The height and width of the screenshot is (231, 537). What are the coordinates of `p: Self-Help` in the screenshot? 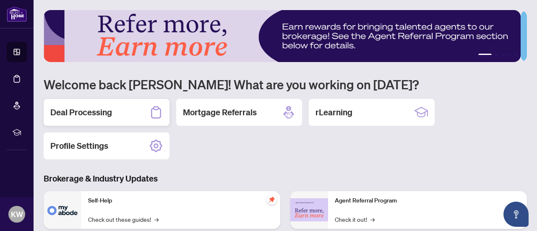 It's located at (181, 201).